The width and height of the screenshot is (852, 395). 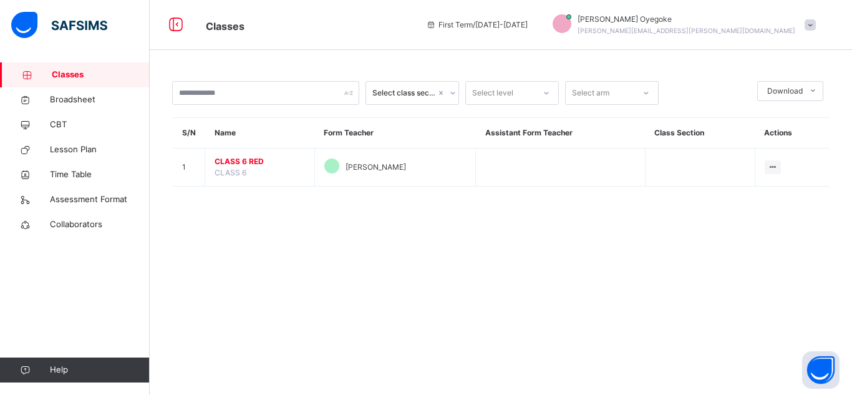 I want to click on th: Assistant Form Teacher, so click(x=561, y=133).